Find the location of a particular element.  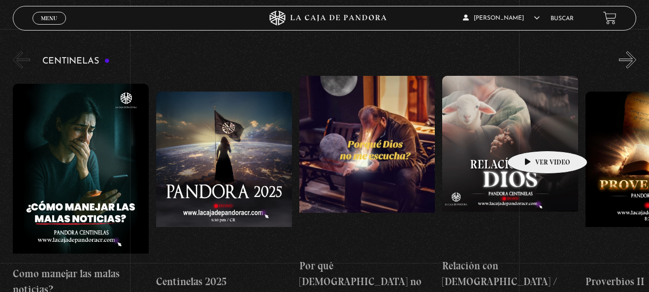

h3: Centinelas is located at coordinates (76, 61).